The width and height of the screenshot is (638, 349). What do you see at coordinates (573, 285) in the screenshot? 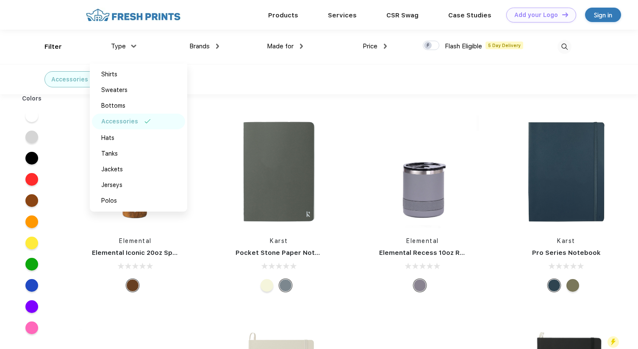
I see `div: Olive` at bounding box center [573, 285].